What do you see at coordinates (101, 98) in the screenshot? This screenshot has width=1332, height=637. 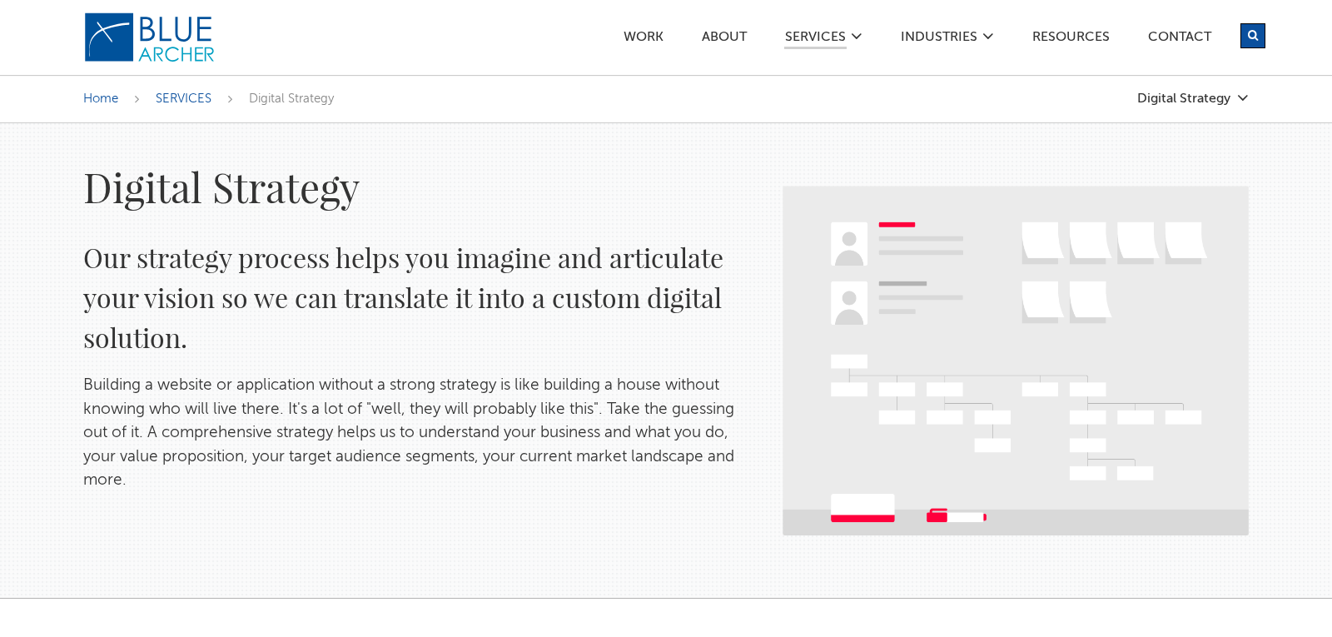 I see `a: Home` at bounding box center [101, 98].